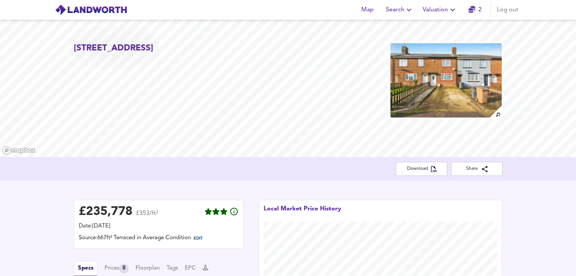 This screenshot has width=576, height=276. Describe the element at coordinates (147, 216) in the screenshot. I see `span: £353/ft²` at that location.